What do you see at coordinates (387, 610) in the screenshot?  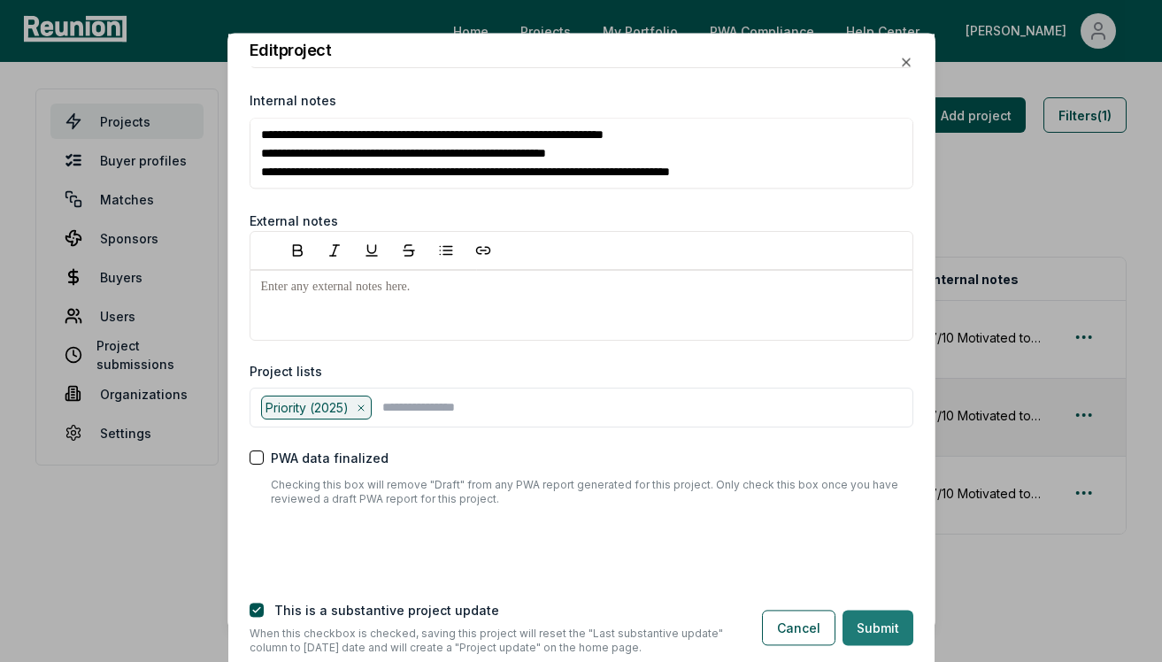 I see `label: This is a substantive project update` at bounding box center [387, 610].